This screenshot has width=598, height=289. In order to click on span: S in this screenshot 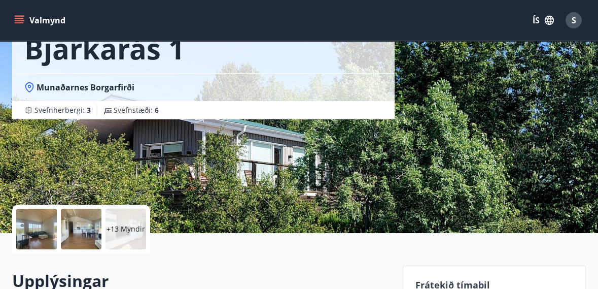, I will do `click(574, 20)`.